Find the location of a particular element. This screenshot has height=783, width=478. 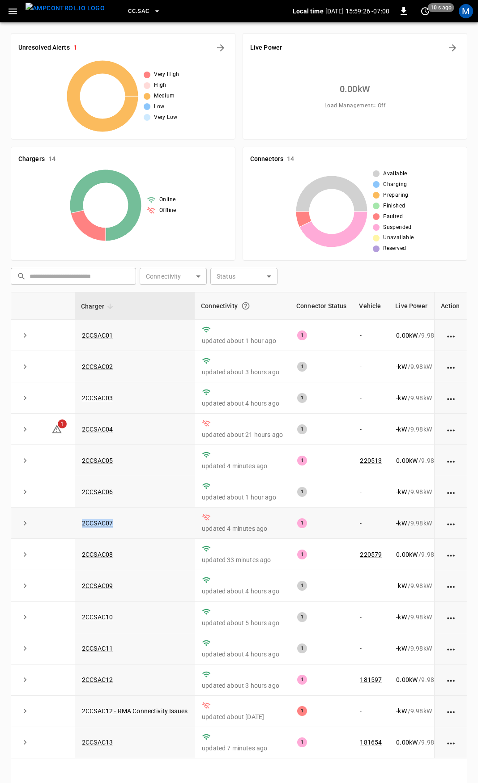

a: 220513 is located at coordinates (370, 461).